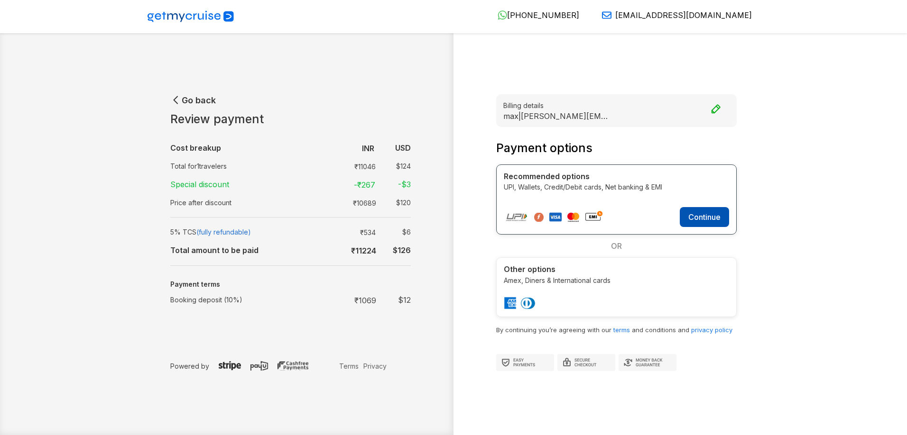 Image resolution: width=907 pixels, height=435 pixels. Describe the element at coordinates (362, 203) in the screenshot. I see `td: ₹ 10689` at that location.